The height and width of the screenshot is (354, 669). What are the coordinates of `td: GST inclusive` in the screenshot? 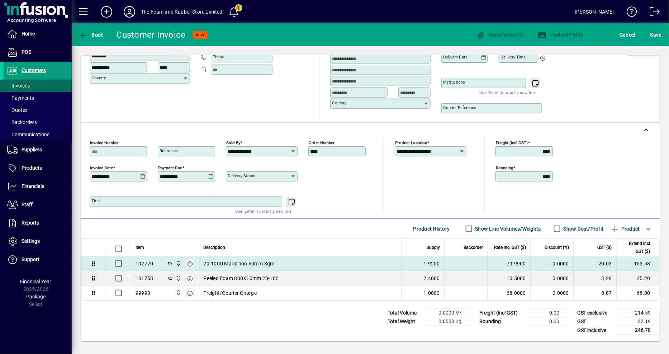 It's located at (595, 330).